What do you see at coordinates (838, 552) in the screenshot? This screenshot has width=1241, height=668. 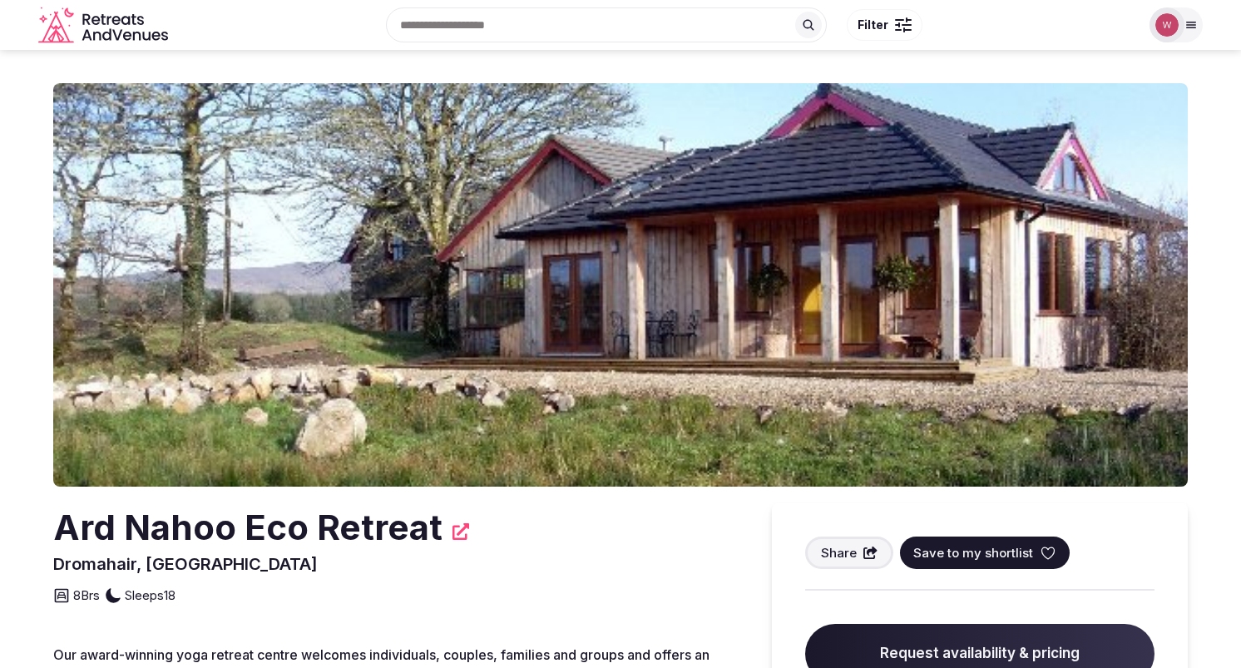 I see `span: Share` at bounding box center [838, 552].